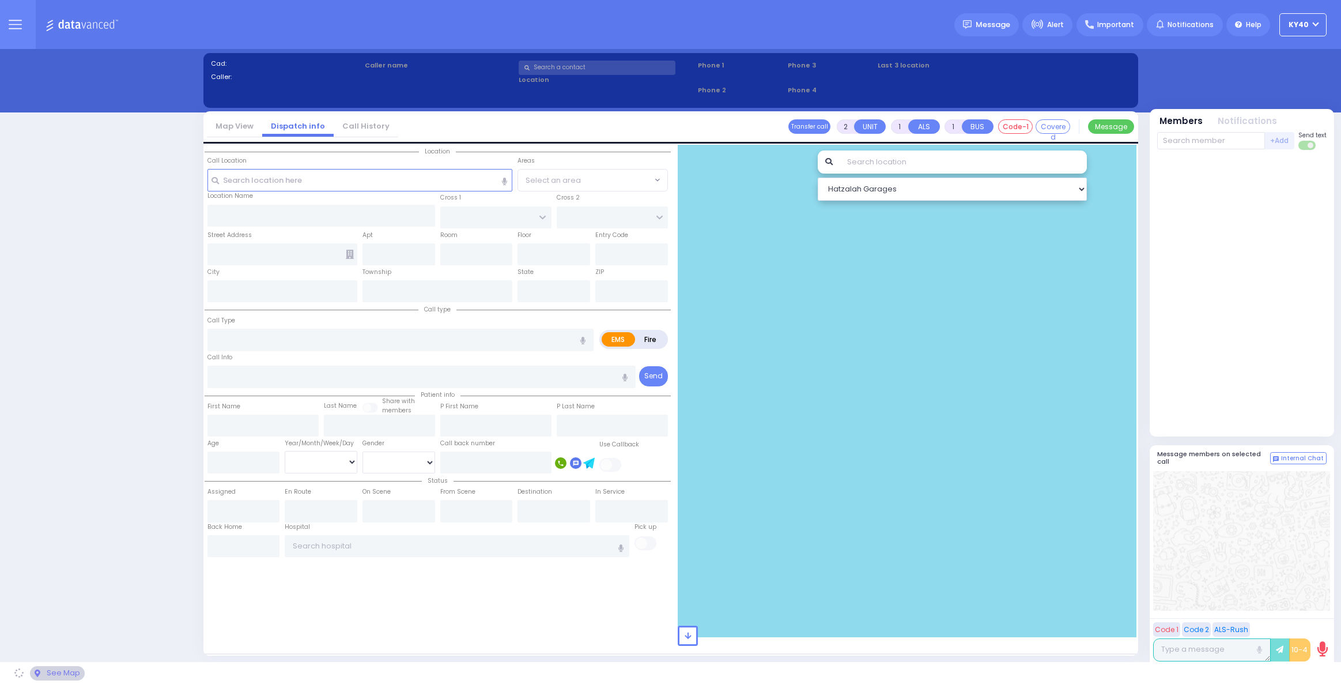 The height and width of the screenshot is (684, 1341). What do you see at coordinates (1303, 458) in the screenshot?
I see `span: Internal Chat` at bounding box center [1303, 458].